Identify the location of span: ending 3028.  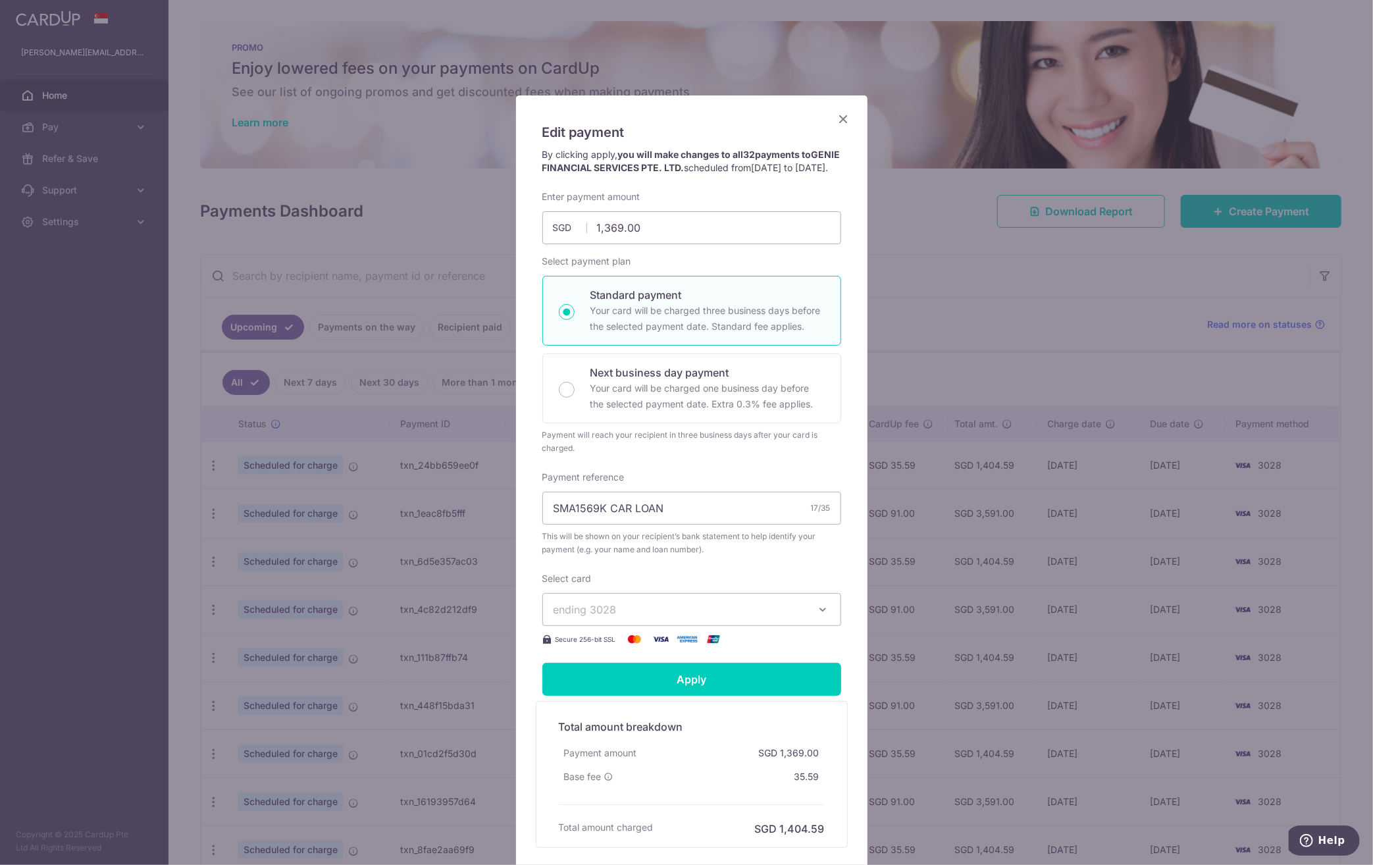
(585, 609).